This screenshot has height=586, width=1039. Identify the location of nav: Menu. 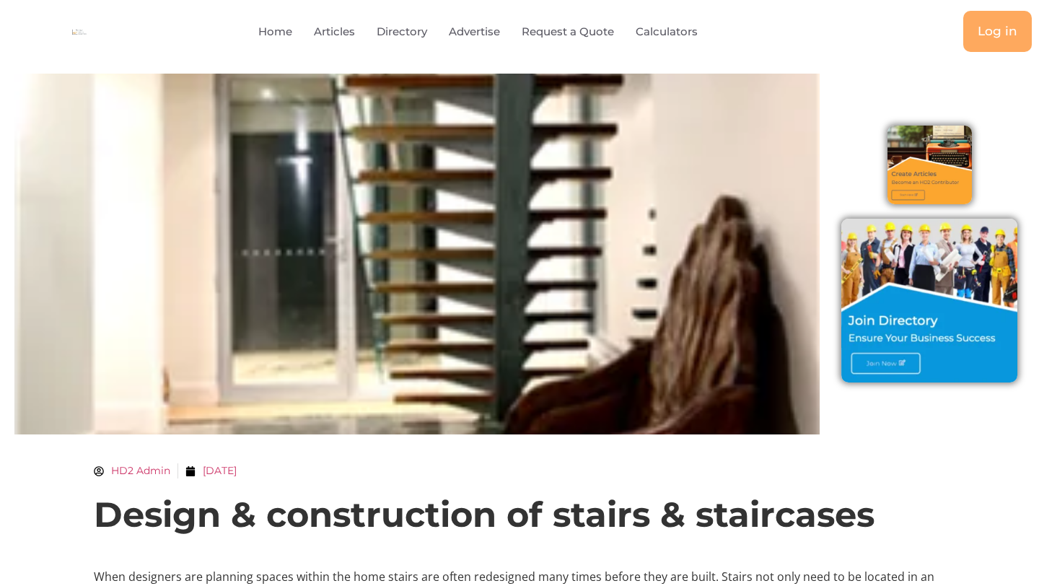
(493, 32).